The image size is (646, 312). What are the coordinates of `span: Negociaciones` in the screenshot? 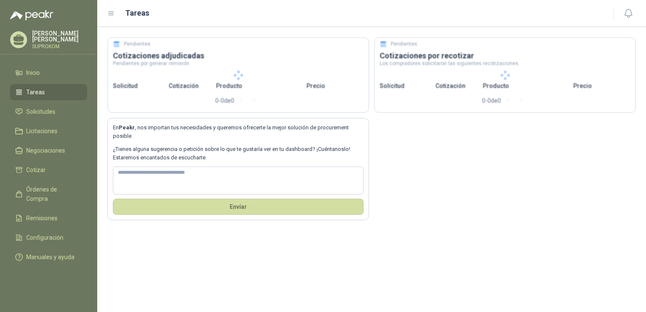 It's located at (46, 151).